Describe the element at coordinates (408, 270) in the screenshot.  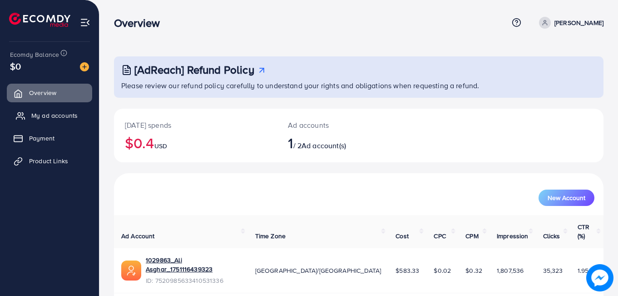
I see `span: $583.33` at that location.